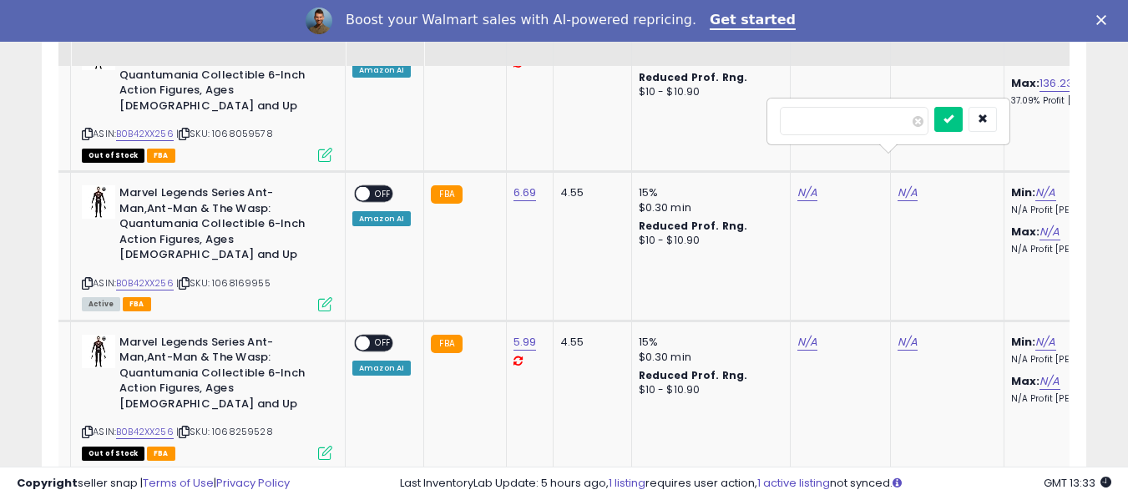  Describe the element at coordinates (1105, 20) in the screenshot. I see `div: Close` at that location.